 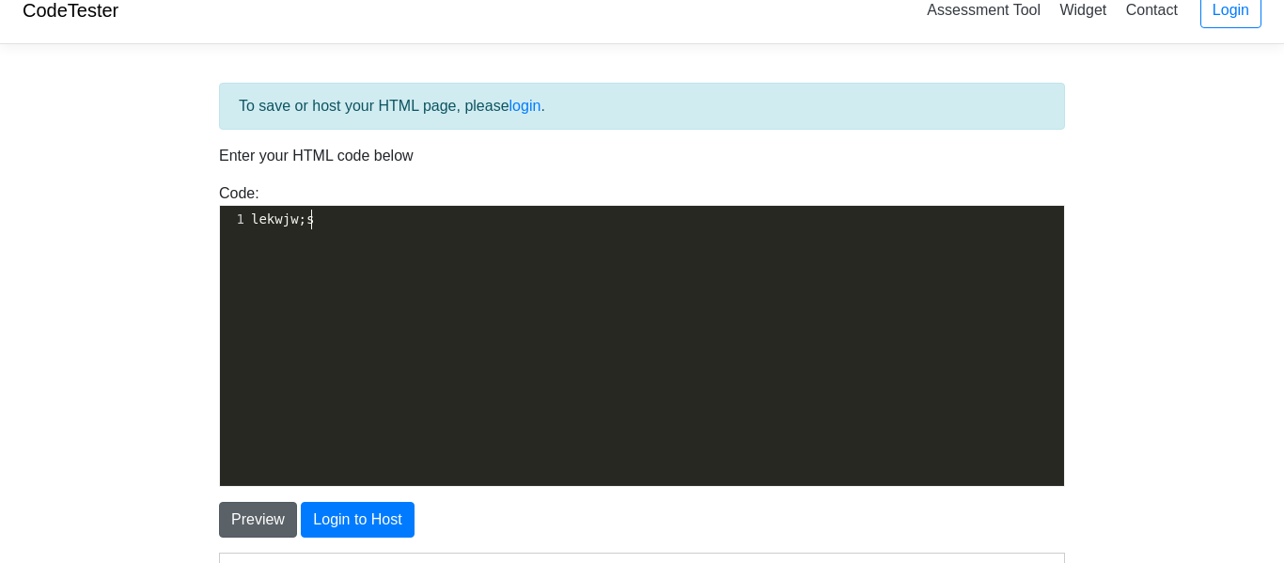 What do you see at coordinates (257, 520) in the screenshot?
I see `button: Preview` at bounding box center [257, 520].